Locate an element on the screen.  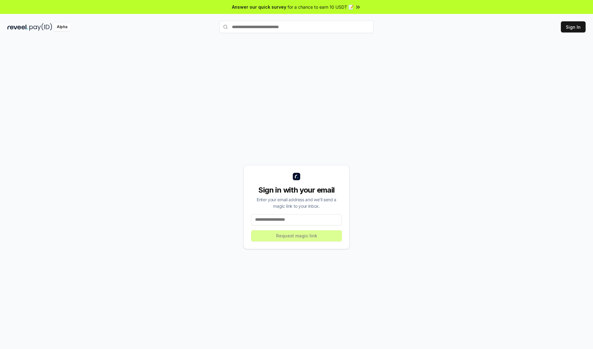
span: Answer our quick survey is located at coordinates (259, 7).